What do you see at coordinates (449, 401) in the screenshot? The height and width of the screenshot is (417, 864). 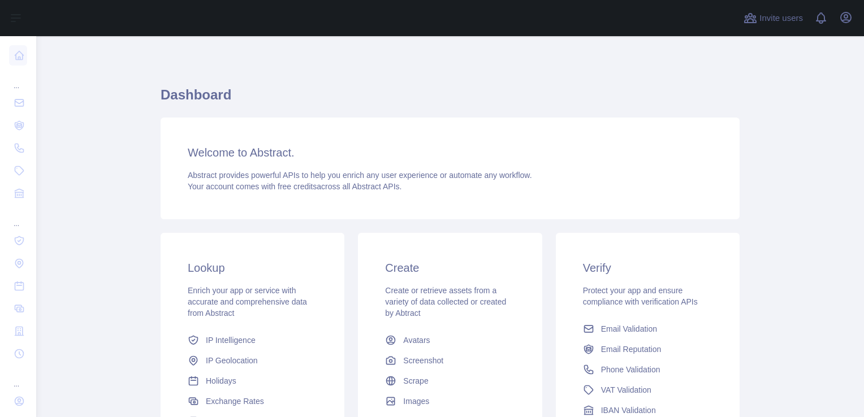 I see `a: Images` at bounding box center [449, 401].